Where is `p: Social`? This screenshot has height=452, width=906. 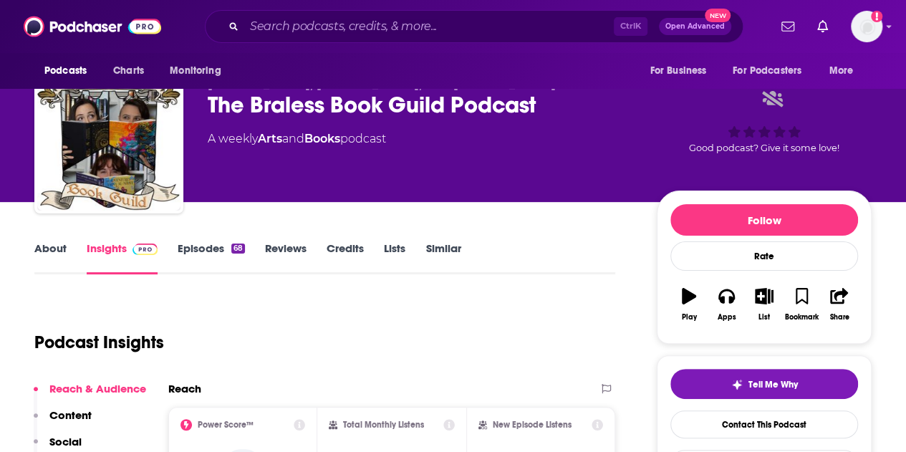 p: Social is located at coordinates (65, 441).